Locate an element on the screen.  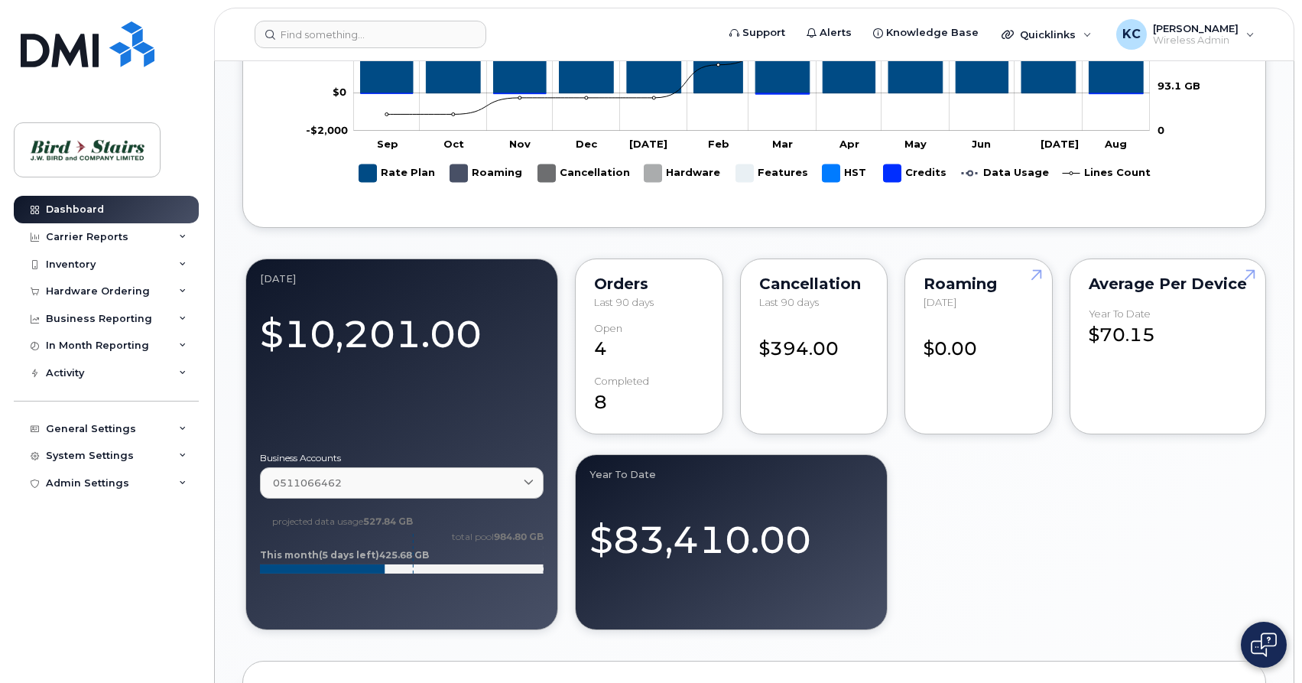
input: Find something... is located at coordinates (370, 34).